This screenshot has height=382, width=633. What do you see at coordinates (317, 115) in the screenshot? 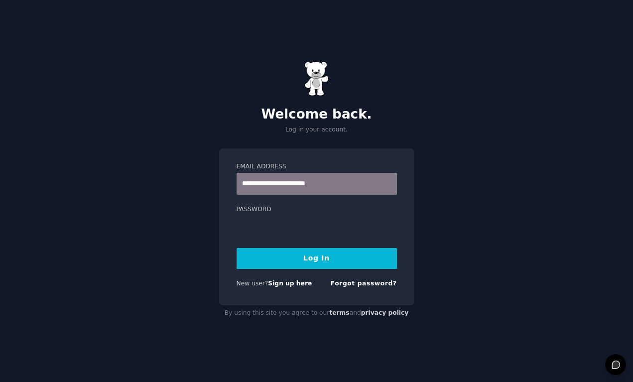
I see `h2: Welcome back.` at bounding box center [317, 115].